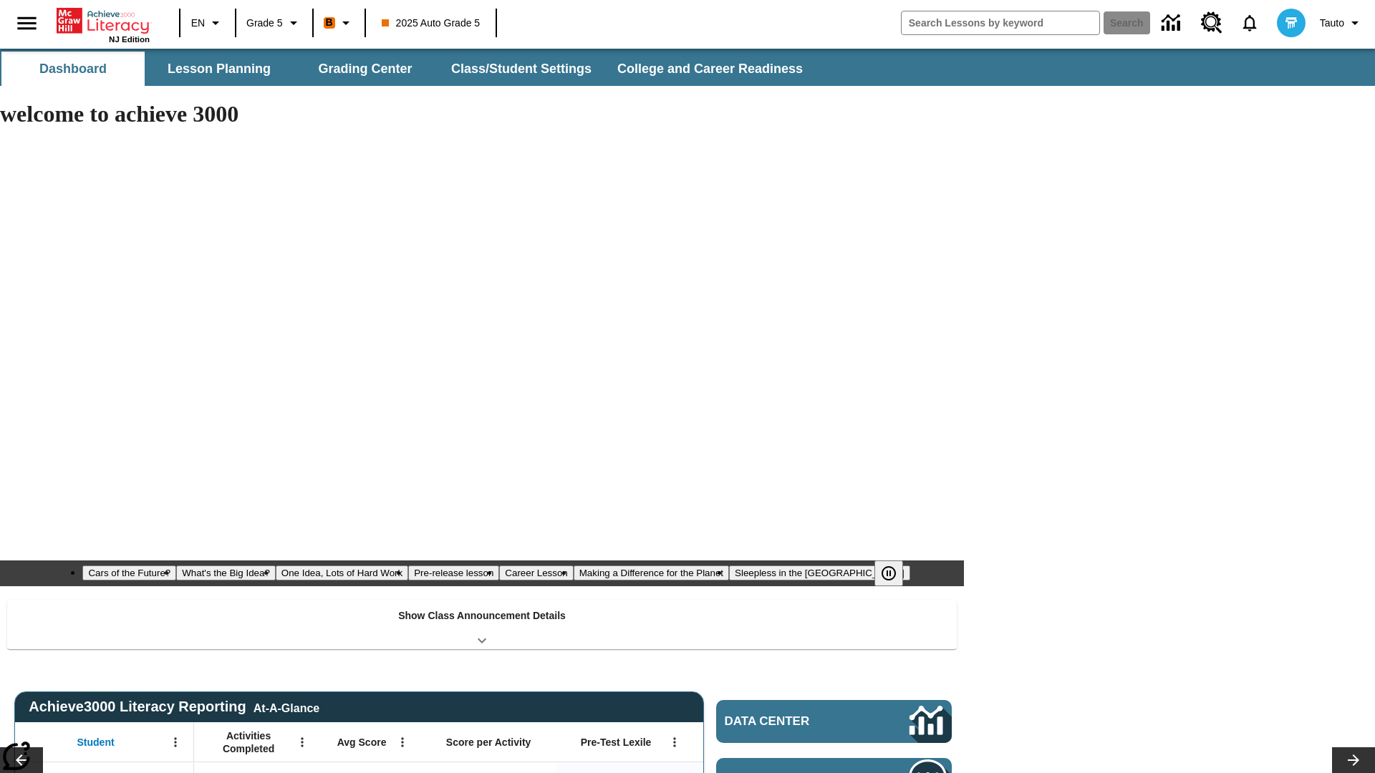 This screenshot has width=1375, height=773. I want to click on button: Select a new avatar, so click(1291, 23).